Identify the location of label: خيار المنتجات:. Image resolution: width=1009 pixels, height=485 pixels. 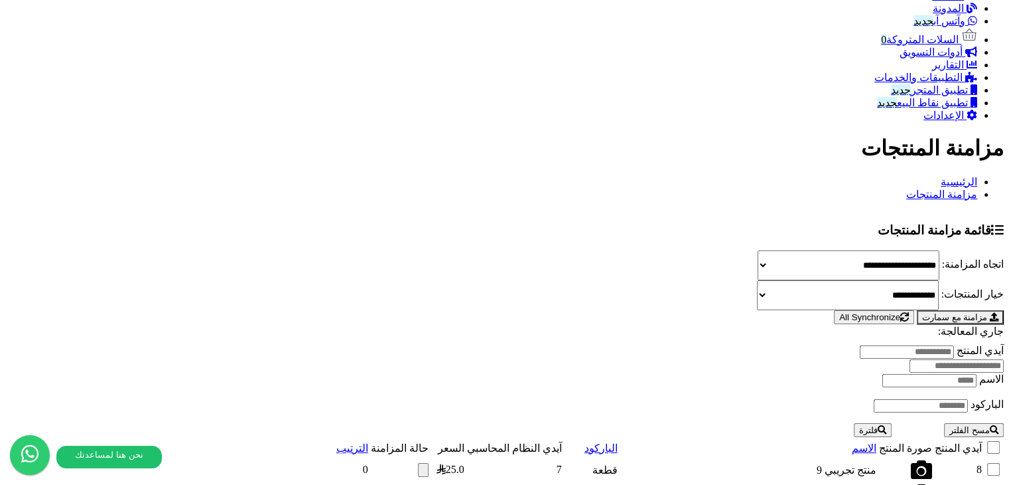
(973, 293).